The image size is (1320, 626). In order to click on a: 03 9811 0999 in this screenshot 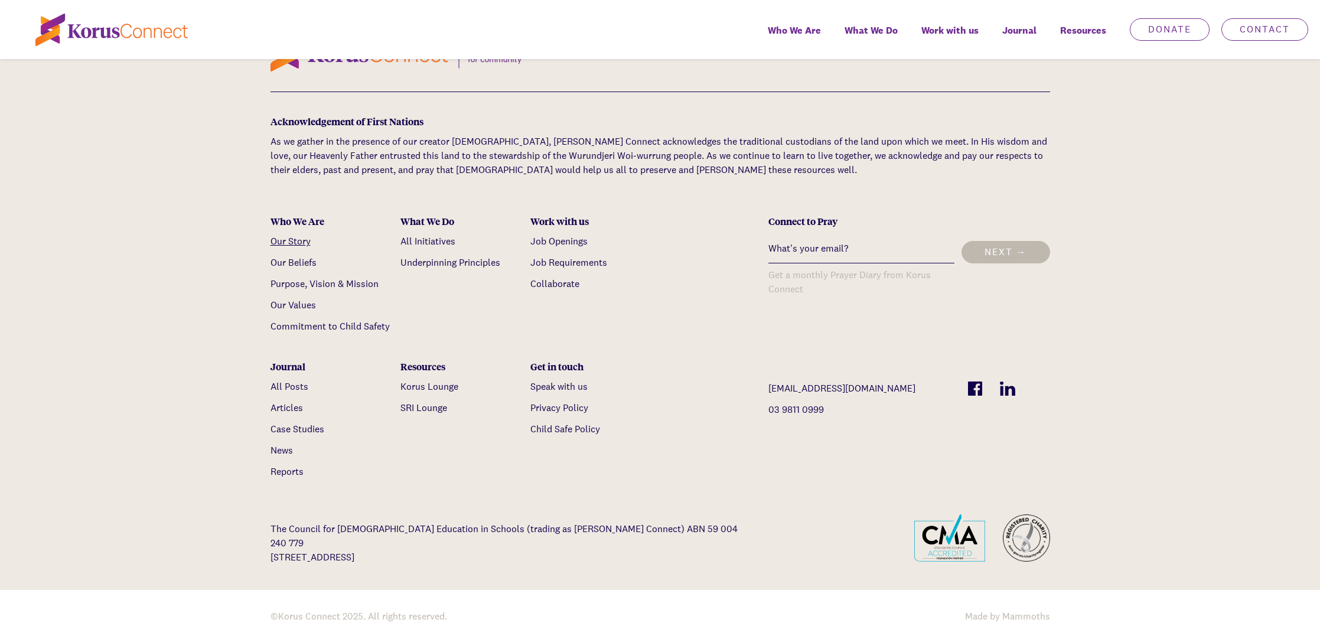, I will do `click(859, 410)`.